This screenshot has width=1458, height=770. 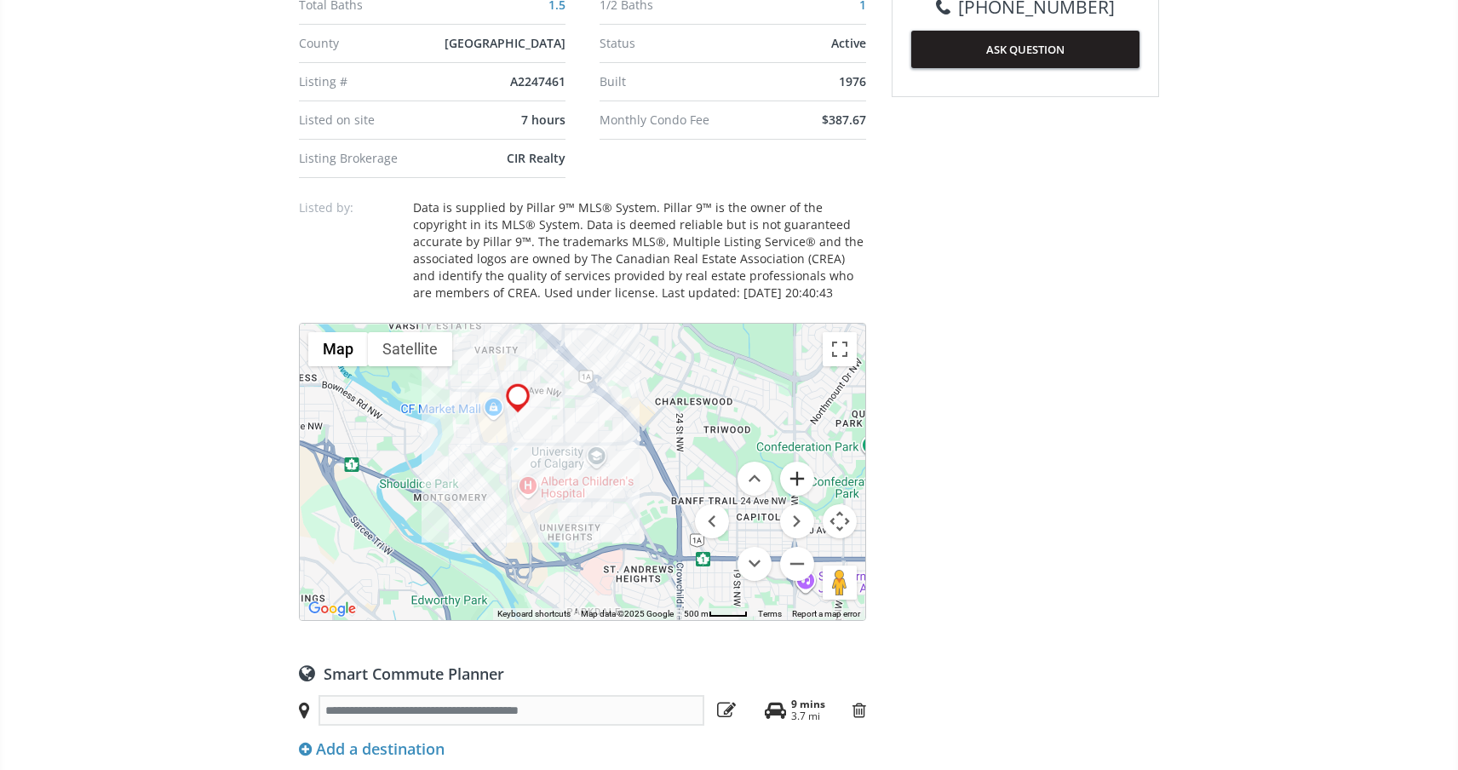 What do you see at coordinates (848, 43) in the screenshot?
I see `span: Active` at bounding box center [848, 43].